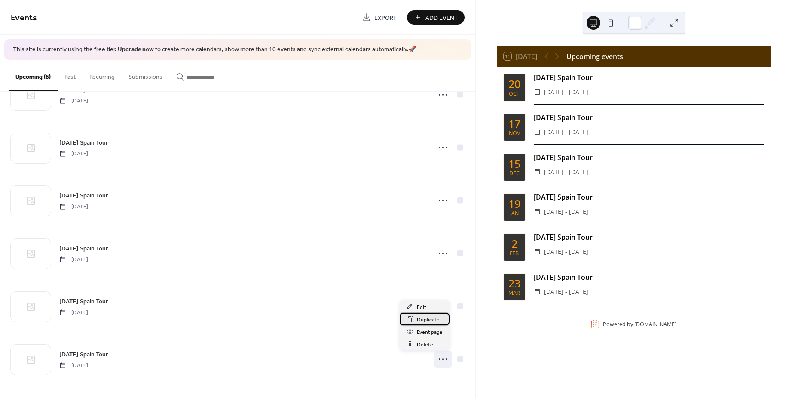 The height and width of the screenshot is (398, 792). What do you see at coordinates (136, 49) in the screenshot?
I see `a: Upgrade now` at bounding box center [136, 49].